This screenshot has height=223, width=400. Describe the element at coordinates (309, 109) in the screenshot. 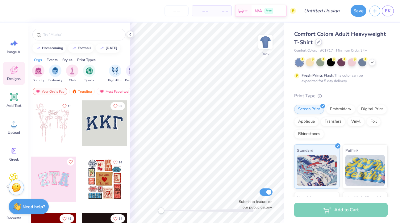

I see `div: Screen Print` at that location.